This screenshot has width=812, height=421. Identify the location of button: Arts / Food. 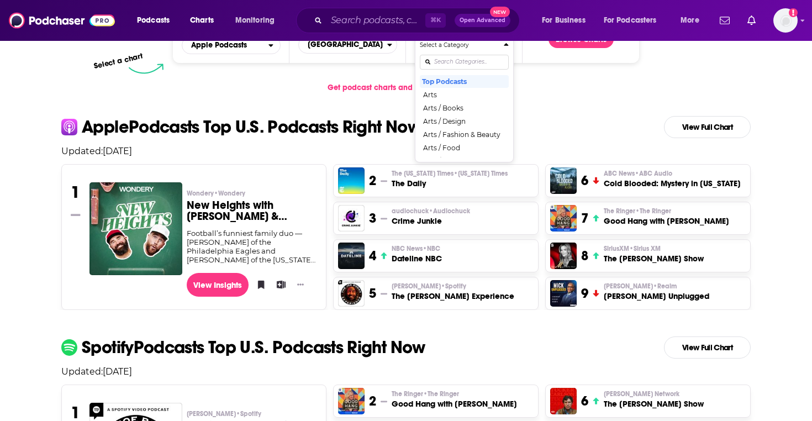
(464, 147).